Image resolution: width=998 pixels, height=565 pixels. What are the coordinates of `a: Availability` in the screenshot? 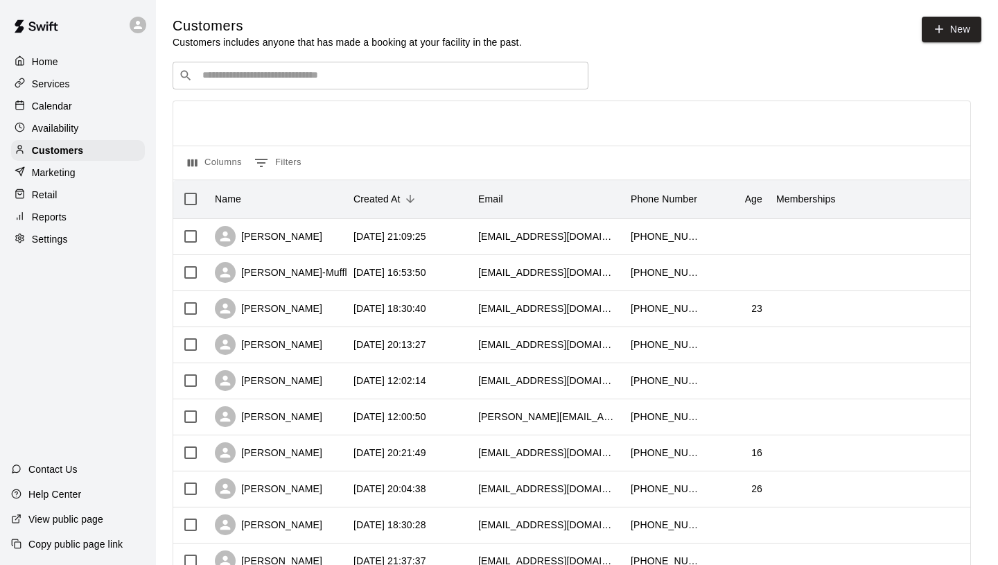 It's located at (78, 128).